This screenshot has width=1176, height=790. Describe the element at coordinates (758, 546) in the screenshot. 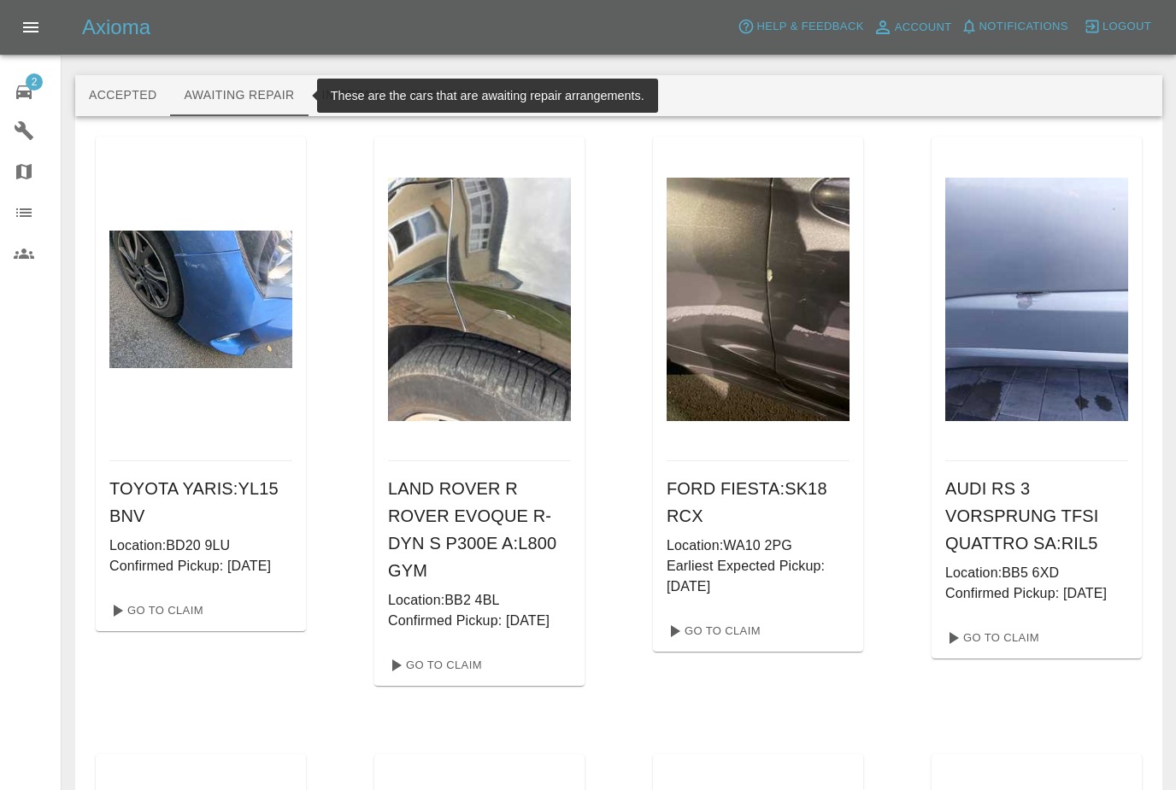

I see `p: Location: WA10 2PG` at that location.